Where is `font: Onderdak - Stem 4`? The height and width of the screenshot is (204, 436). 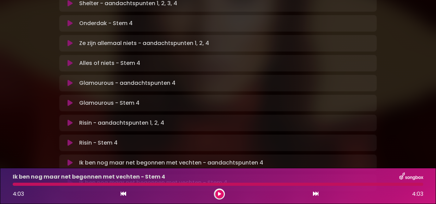 font: Onderdak - Stem 4 is located at coordinates (106, 23).